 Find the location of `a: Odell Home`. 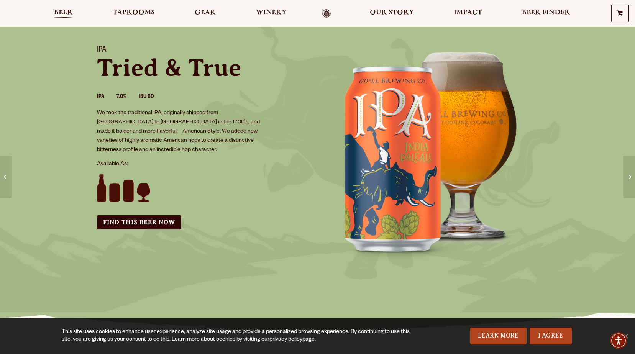

a: Odell Home is located at coordinates (326, 13).